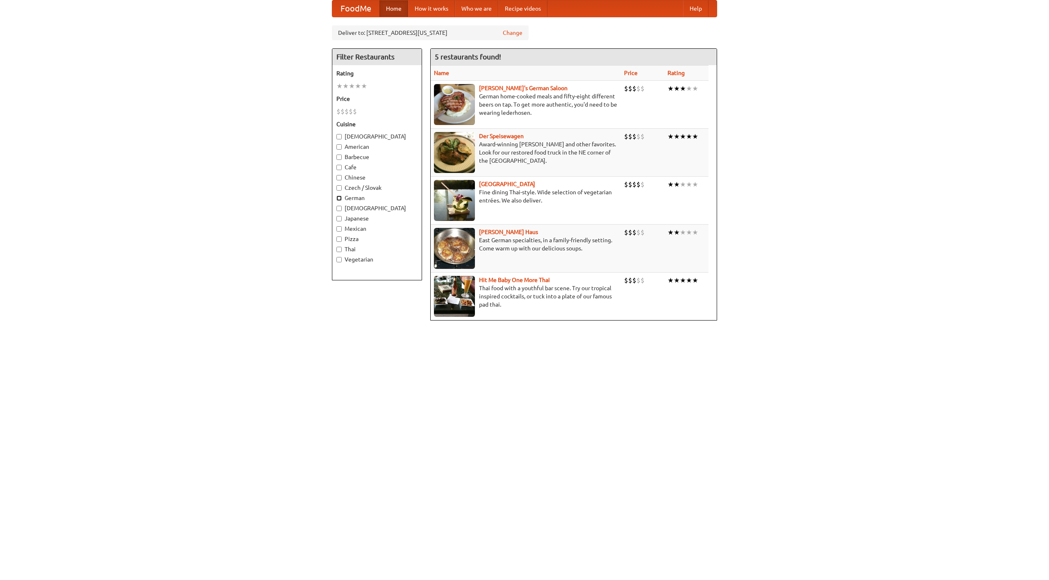 Image resolution: width=1049 pixels, height=580 pixels. I want to click on a: Home, so click(394, 9).